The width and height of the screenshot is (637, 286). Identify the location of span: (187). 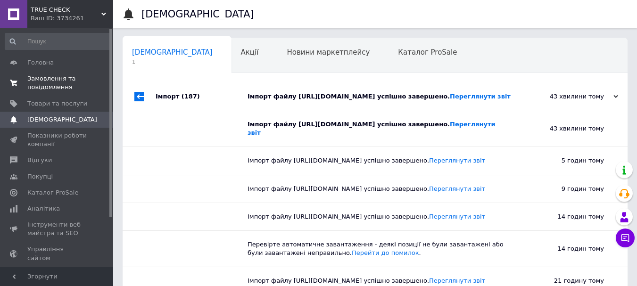
(190, 96).